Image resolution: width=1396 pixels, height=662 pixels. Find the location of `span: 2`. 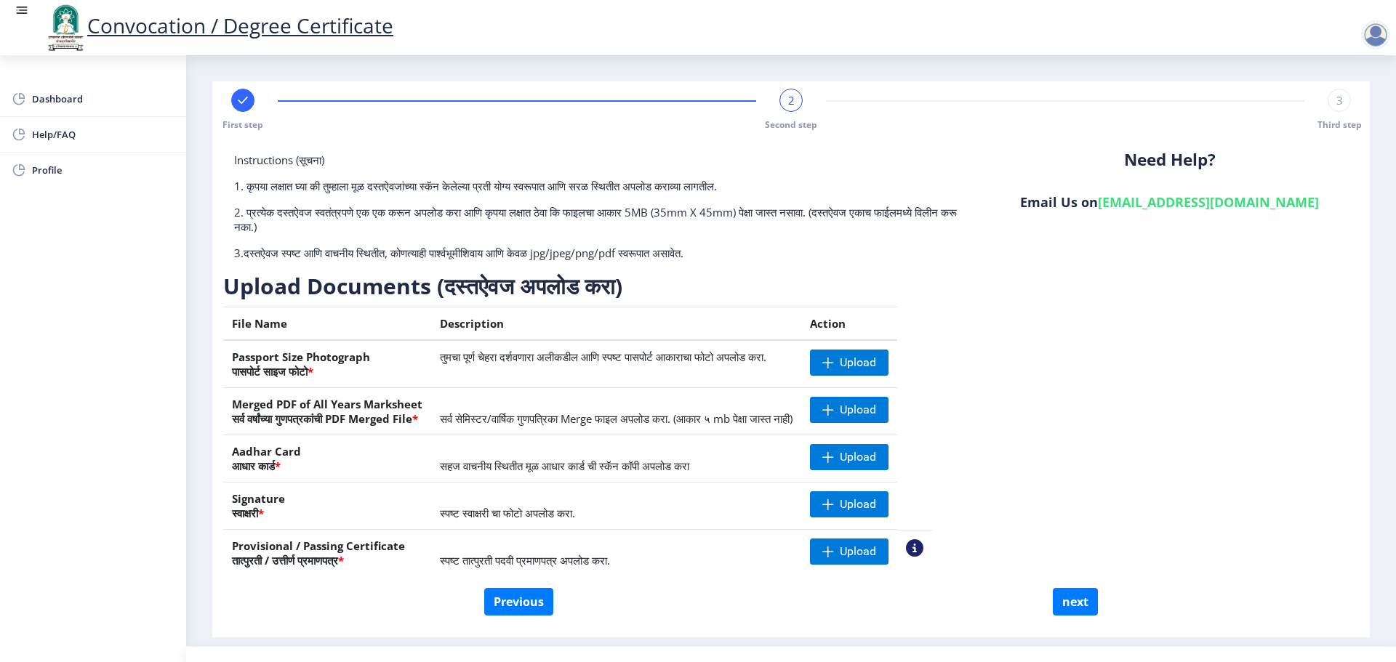

span: 2 is located at coordinates (791, 100).